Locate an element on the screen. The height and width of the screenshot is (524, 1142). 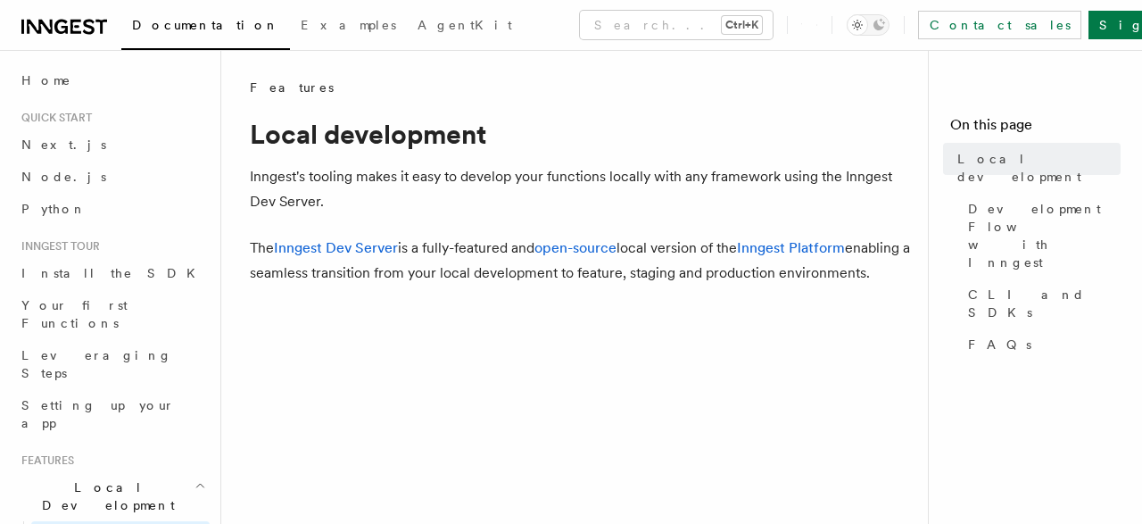
span: Leveraging Steps is located at coordinates (96, 364).